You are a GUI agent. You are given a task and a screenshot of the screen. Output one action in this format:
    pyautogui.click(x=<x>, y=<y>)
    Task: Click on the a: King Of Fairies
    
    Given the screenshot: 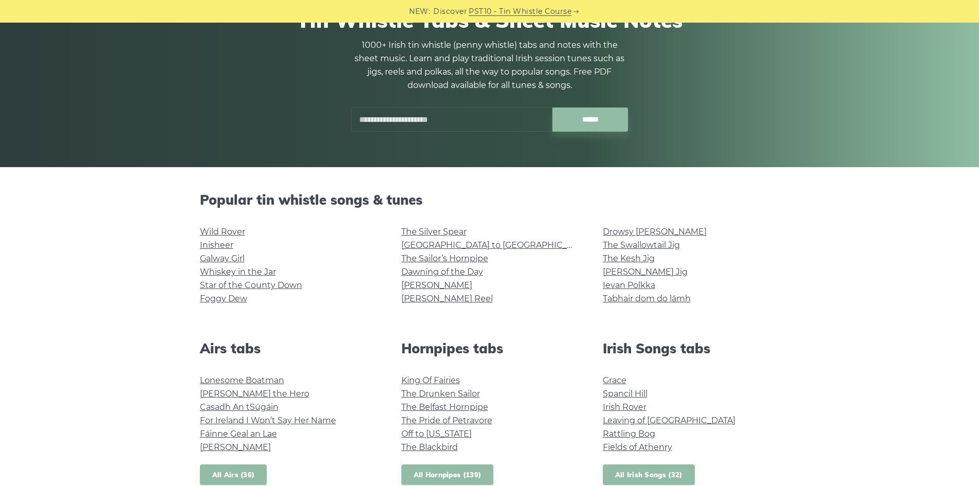 What is the action you would take?
    pyautogui.click(x=431, y=380)
    